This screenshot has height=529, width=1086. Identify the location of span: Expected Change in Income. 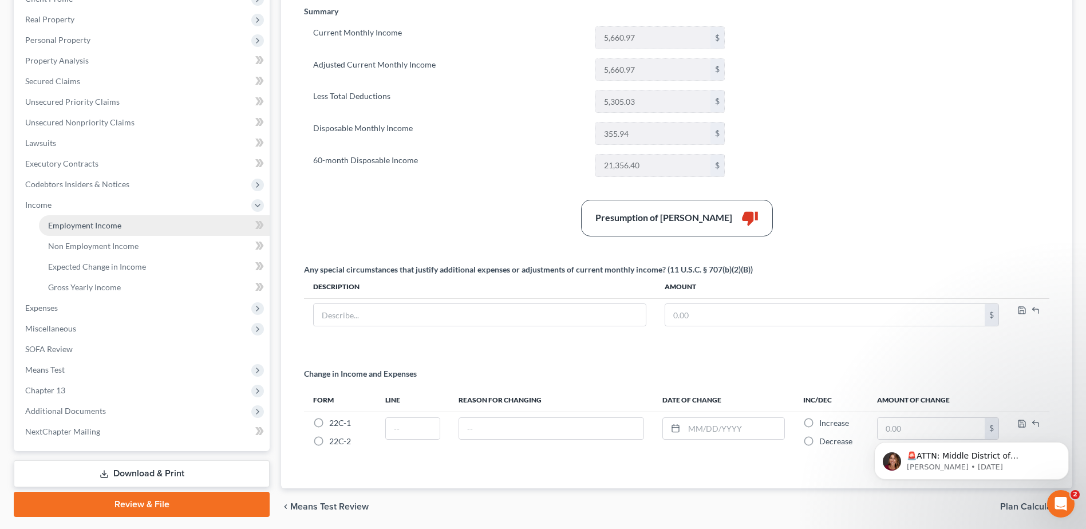
(97, 266).